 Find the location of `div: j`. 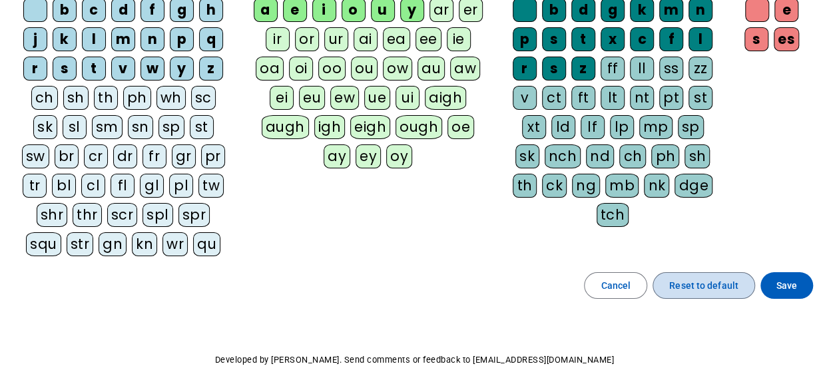

div: j is located at coordinates (35, 39).